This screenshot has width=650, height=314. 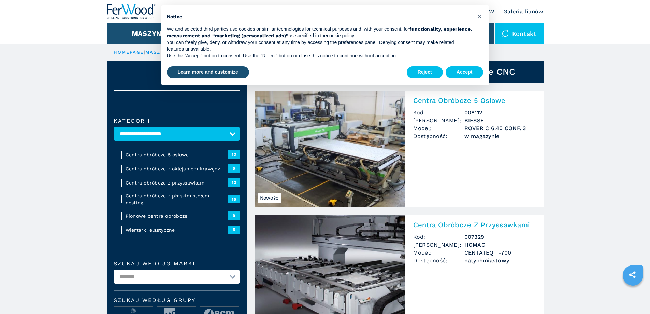 What do you see at coordinates (474, 100) in the screenshot?
I see `h2: Centra Obróbcze 5 Osiowe` at bounding box center [474, 100].